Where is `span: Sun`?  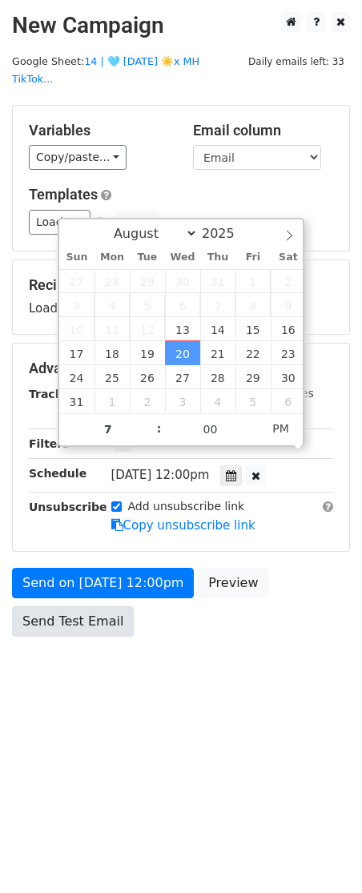 span: Sun is located at coordinates (77, 257).